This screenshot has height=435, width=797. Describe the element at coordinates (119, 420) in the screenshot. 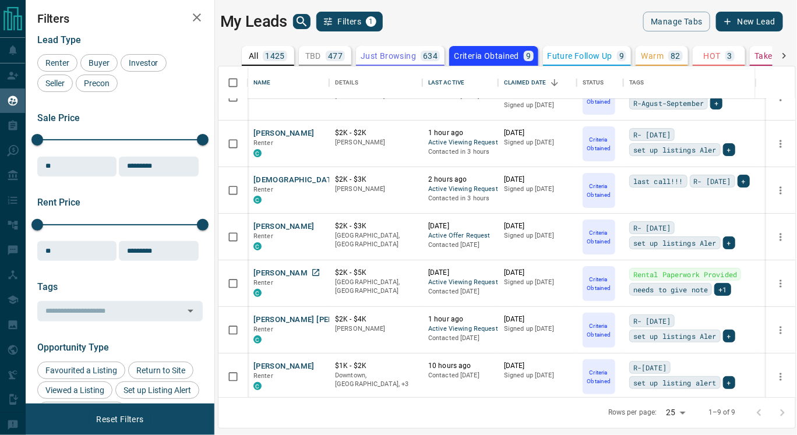

I see `button: Reset Filters` at that location.